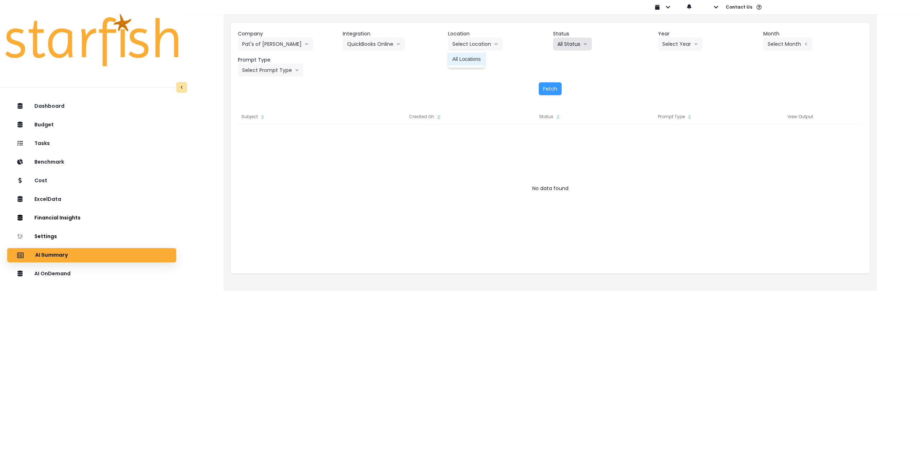 The width and height of the screenshot is (917, 455). I want to click on button: AI Summary, so click(92, 255).